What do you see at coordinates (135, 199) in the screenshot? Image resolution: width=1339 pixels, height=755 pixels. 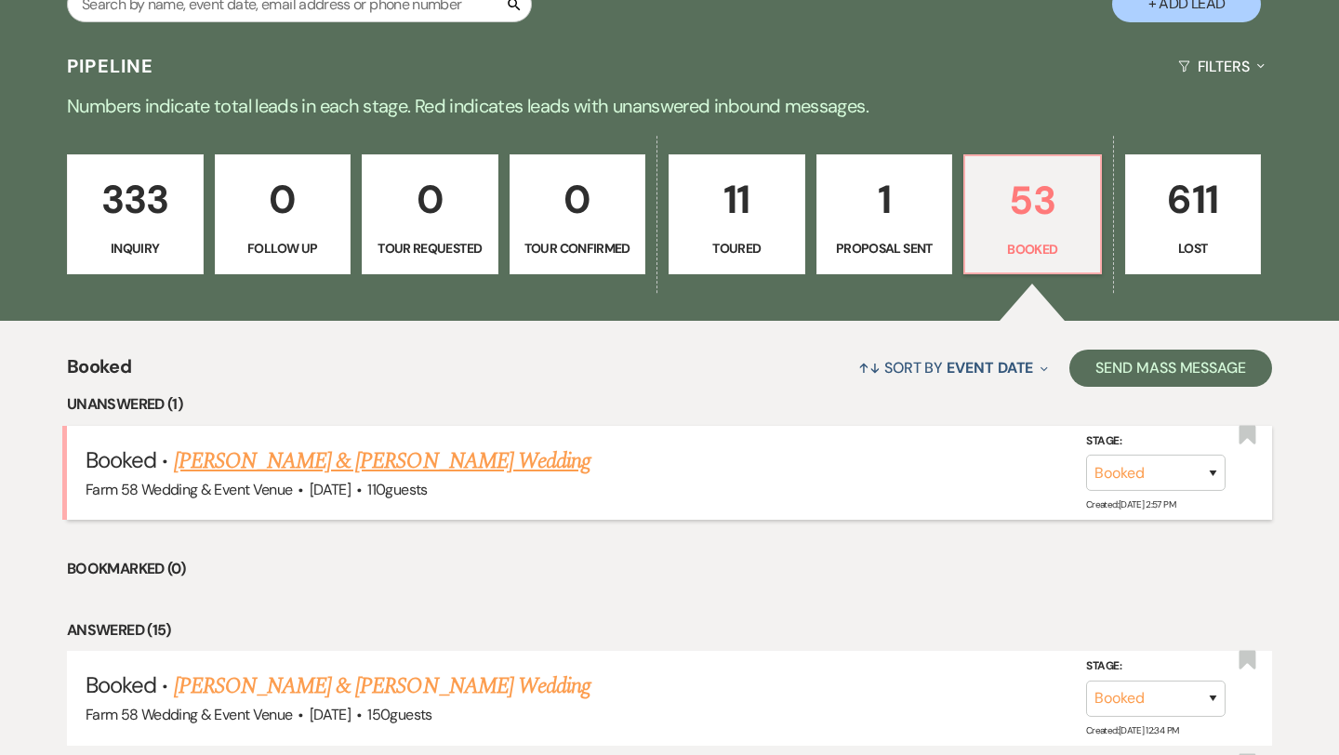 I see `p: 333` at bounding box center [135, 199].